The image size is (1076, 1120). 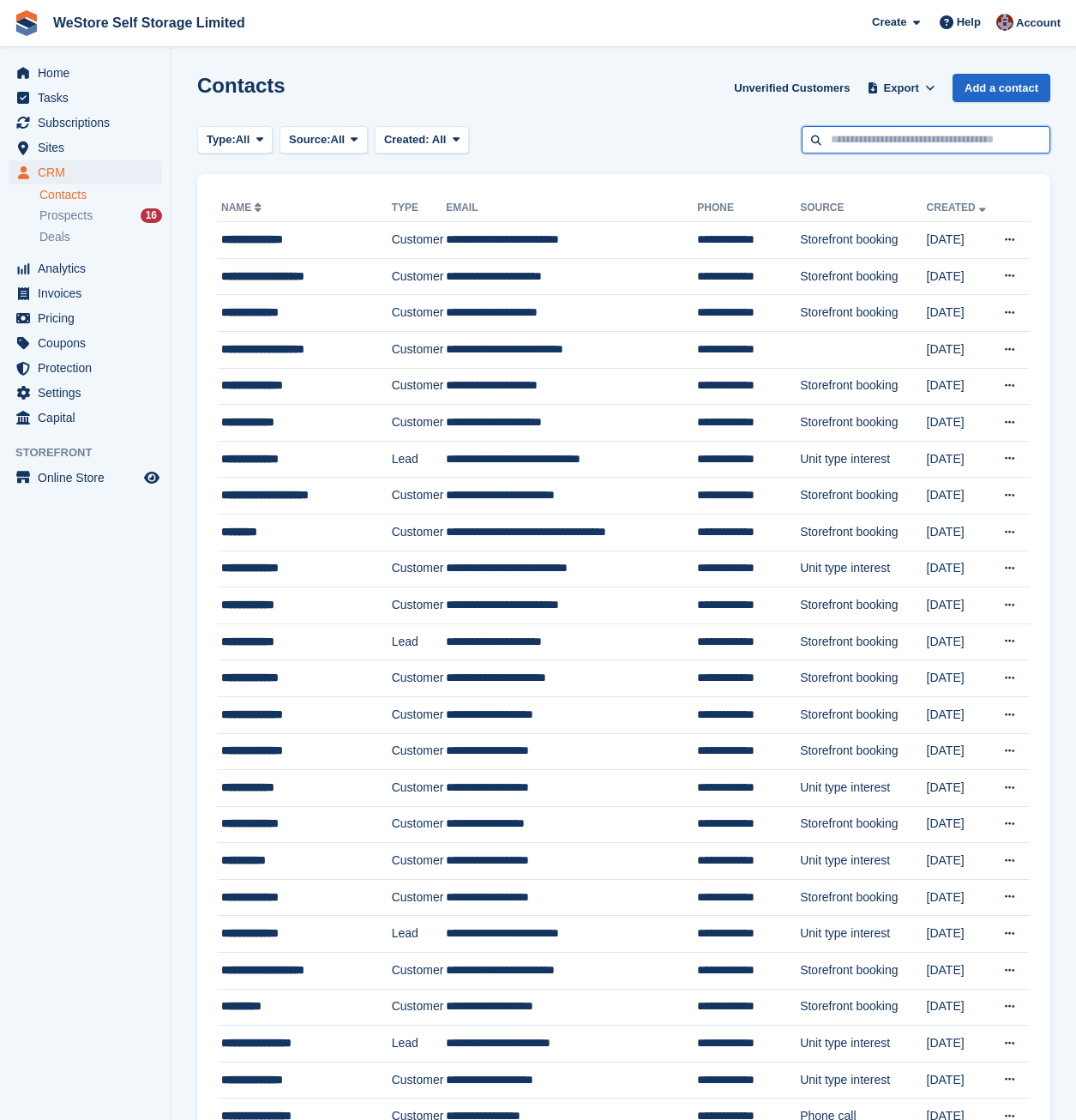 What do you see at coordinates (749, 208) in the screenshot?
I see `th: Phone` at bounding box center [749, 208].